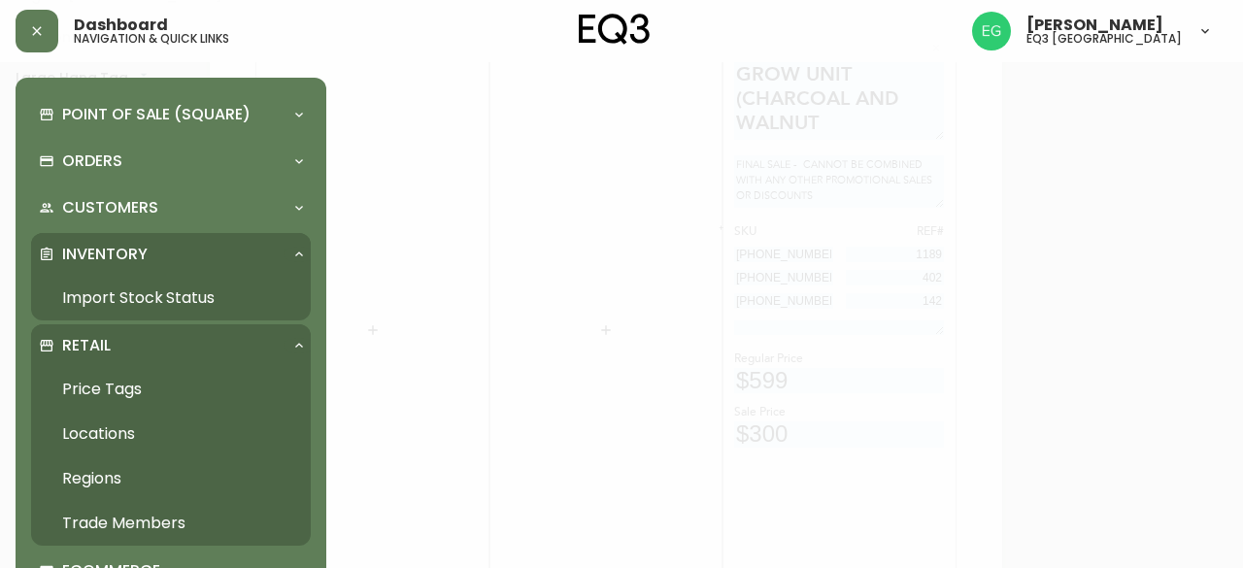 Image resolution: width=1243 pixels, height=568 pixels. I want to click on h5: navigation & quick links, so click(152, 39).